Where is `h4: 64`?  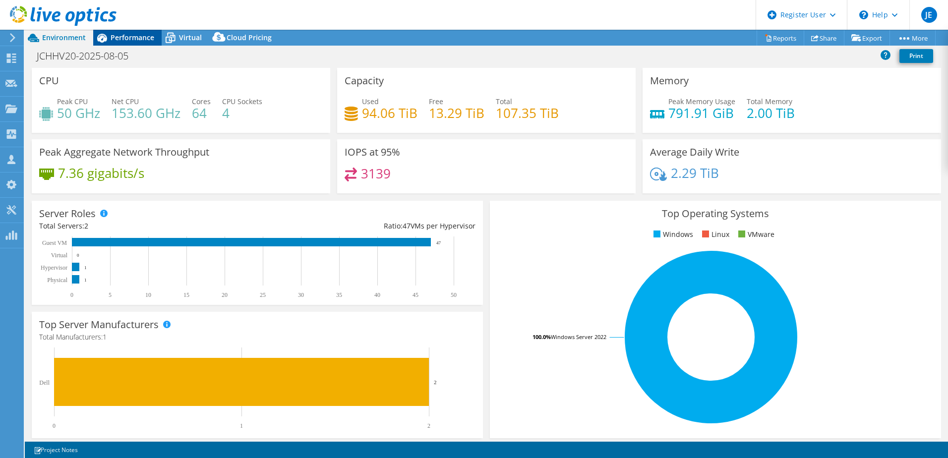 h4: 64 is located at coordinates (201, 113).